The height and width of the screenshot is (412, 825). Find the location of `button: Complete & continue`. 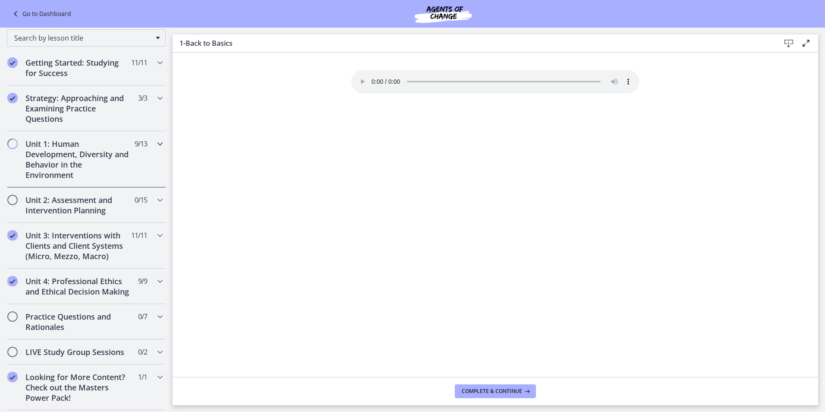

button: Complete & continue is located at coordinates (495, 391).